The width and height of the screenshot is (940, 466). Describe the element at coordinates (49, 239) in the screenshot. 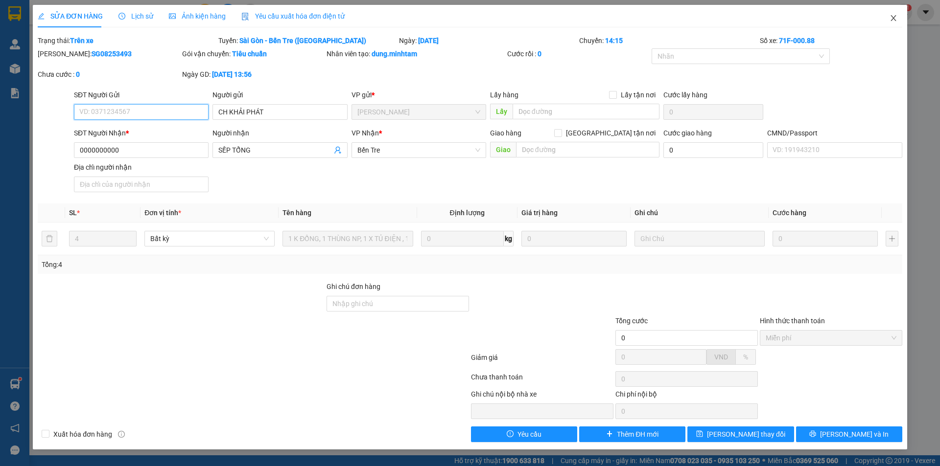

I see `button: delete` at that location.